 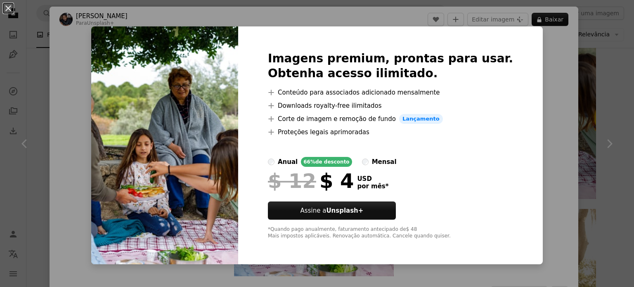 What do you see at coordinates (391, 92) in the screenshot?
I see `li: Conteúdo para associados adicionado mensalmente` at bounding box center [391, 92].